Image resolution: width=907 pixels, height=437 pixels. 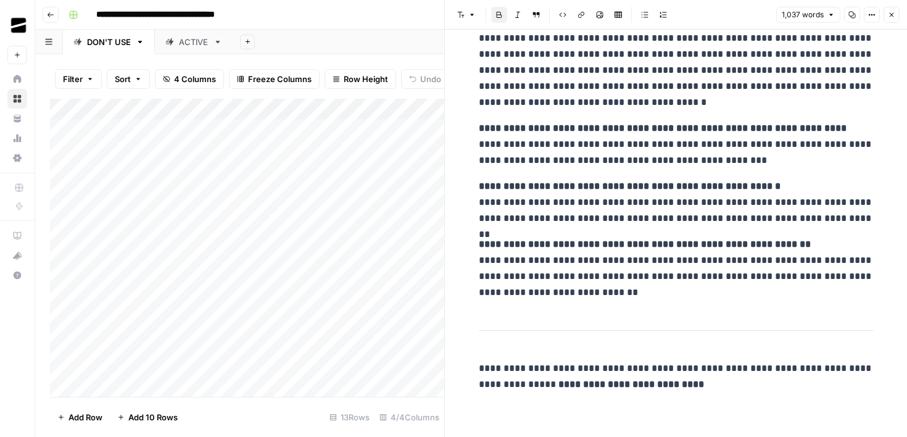 What do you see at coordinates (78, 79) in the screenshot?
I see `button: Filter` at bounding box center [78, 79].